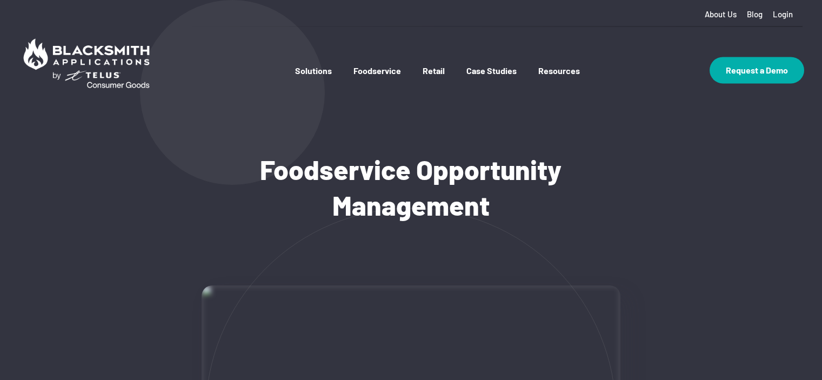 The image size is (822, 380). I want to click on a: Foodservice, so click(377, 81).